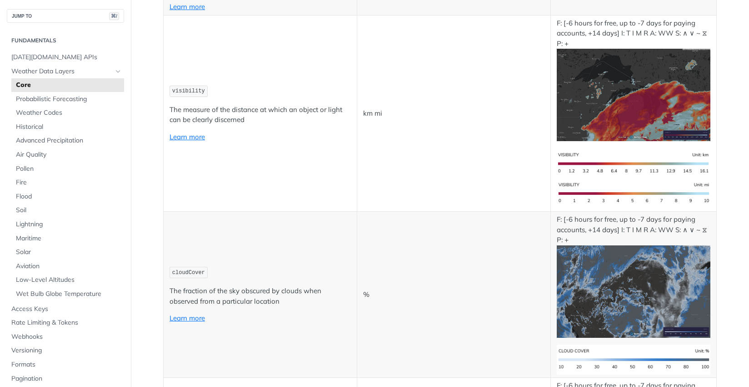 The width and height of the screenshot is (749, 387). I want to click on a: Formats, so click(65, 364).